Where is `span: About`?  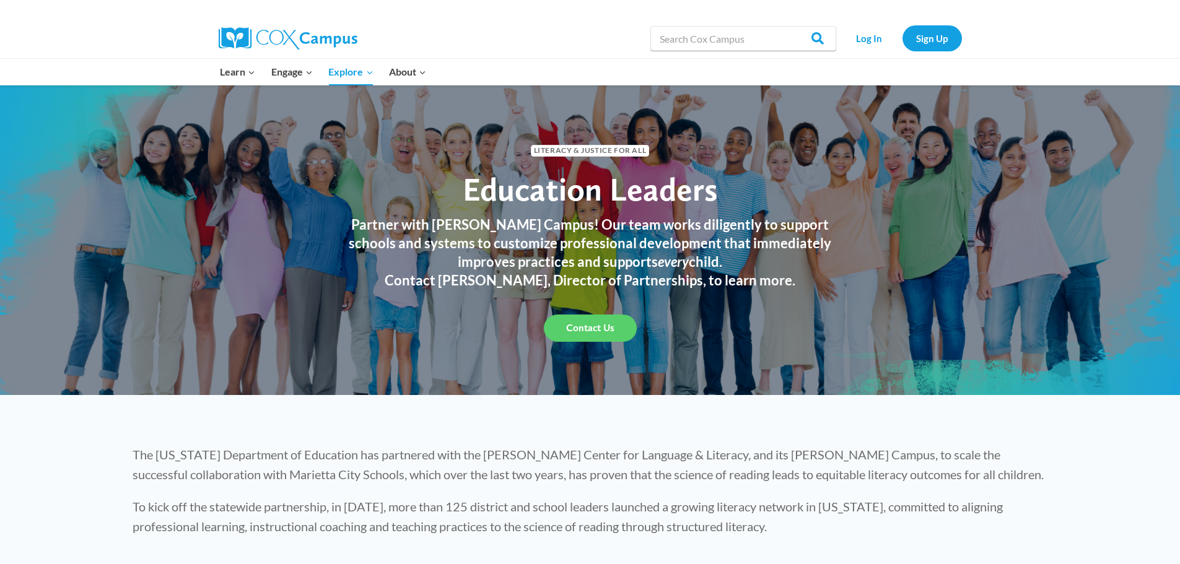 span: About is located at coordinates (408, 72).